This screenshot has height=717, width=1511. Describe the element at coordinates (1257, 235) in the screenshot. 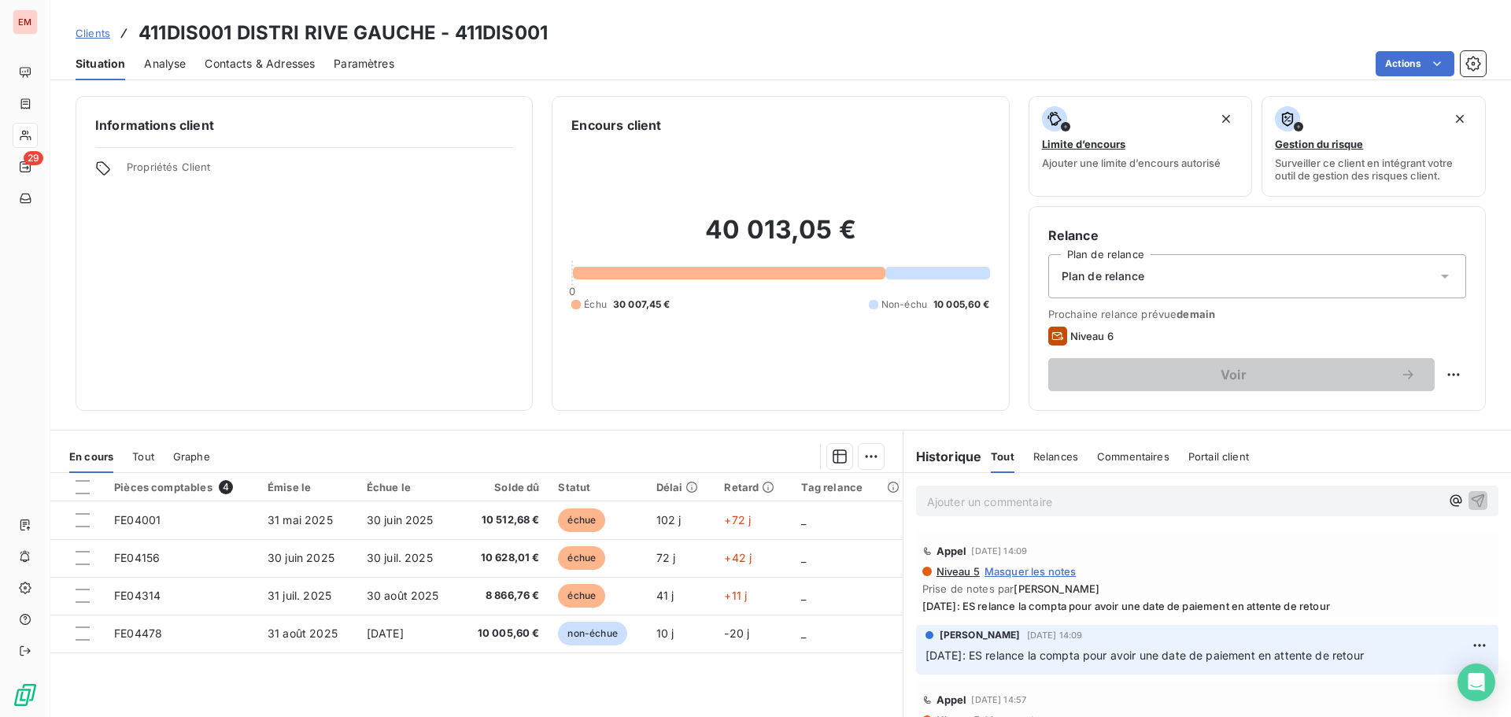

I see `h6: Relance` at that location.